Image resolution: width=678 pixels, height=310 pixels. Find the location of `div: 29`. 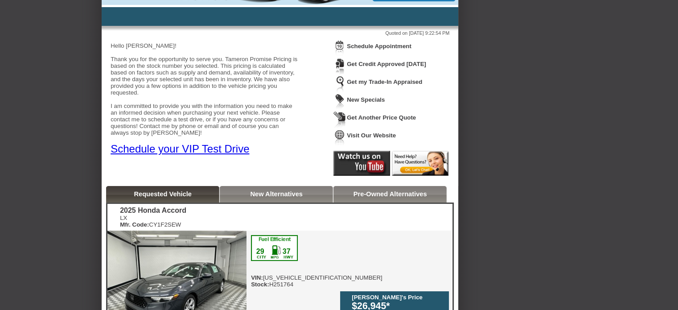

div: 29 is located at coordinates (260, 251).